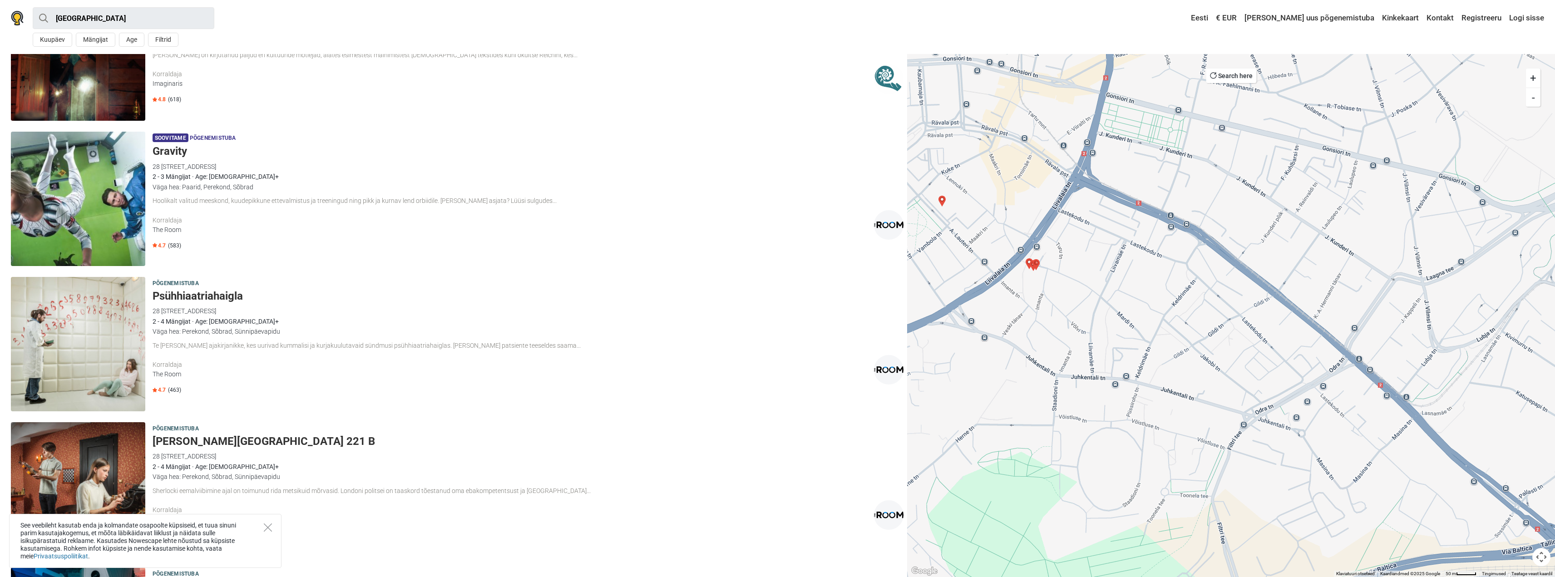  What do you see at coordinates (1355, 574) in the screenshot?
I see `button: Klaviatuuri otseteed` at bounding box center [1355, 574].